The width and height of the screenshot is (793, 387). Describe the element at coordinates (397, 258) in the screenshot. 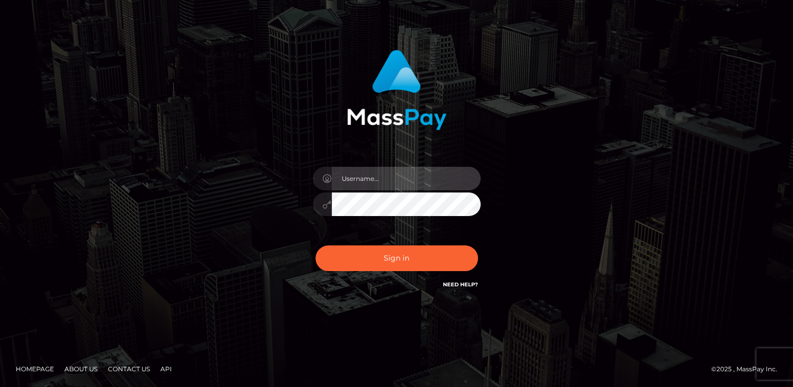

I see `button: Sign in` at that location.